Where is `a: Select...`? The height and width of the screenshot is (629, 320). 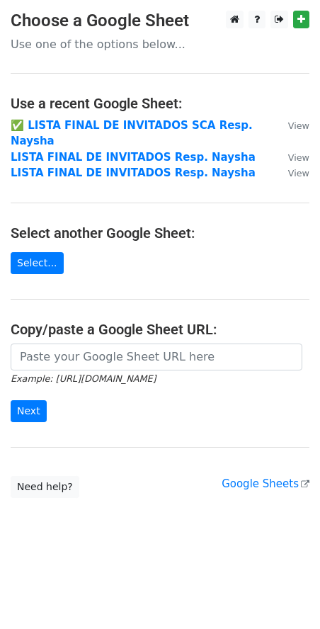 a: Select... is located at coordinates (37, 263).